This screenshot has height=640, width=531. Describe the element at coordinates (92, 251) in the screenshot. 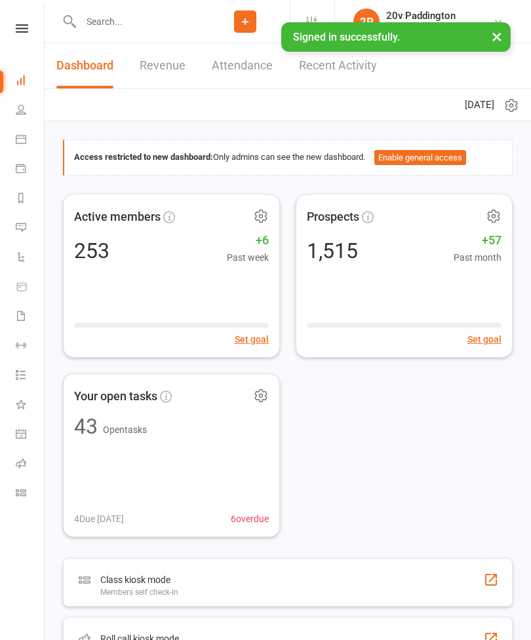

I see `div: 253` at that location.